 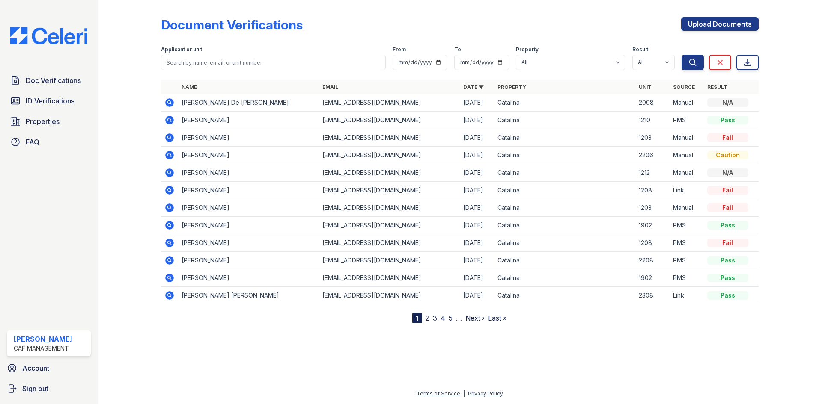 What do you see at coordinates (399, 50) in the screenshot?
I see `label: From` at bounding box center [399, 50].